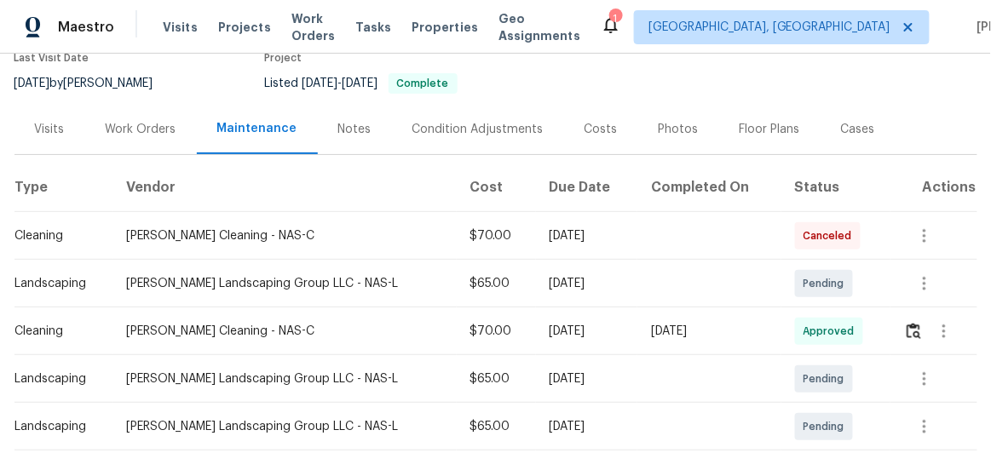  Describe the element at coordinates (245, 27) in the screenshot. I see `span: Projects` at that location.